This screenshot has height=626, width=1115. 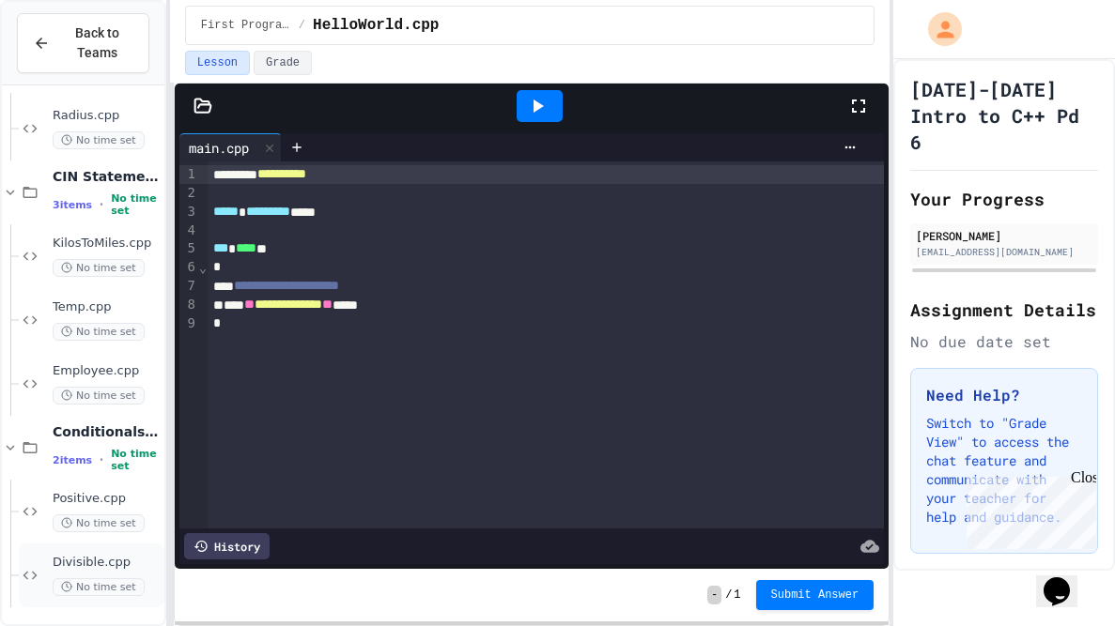 What do you see at coordinates (189, 212) in the screenshot?
I see `div: 3` at bounding box center [189, 212].